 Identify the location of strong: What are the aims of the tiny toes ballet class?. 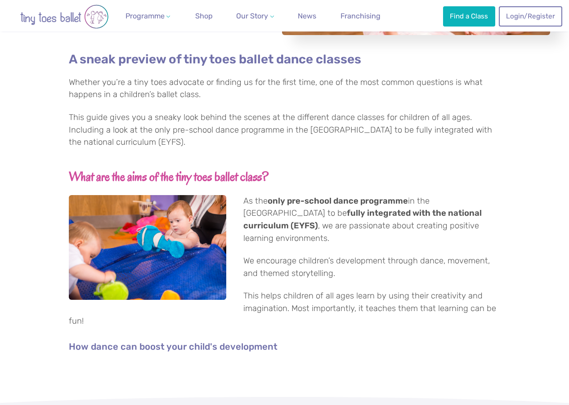
(169, 177).